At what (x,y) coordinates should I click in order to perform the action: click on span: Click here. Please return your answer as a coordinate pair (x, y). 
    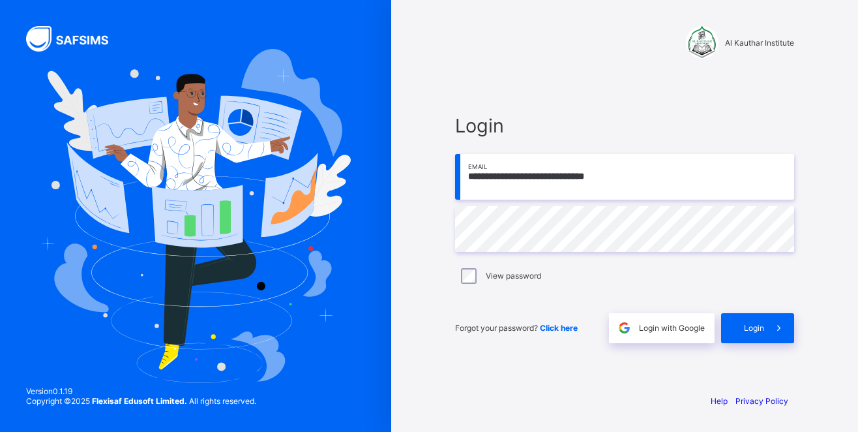
    Looking at the image, I should click on (559, 327).